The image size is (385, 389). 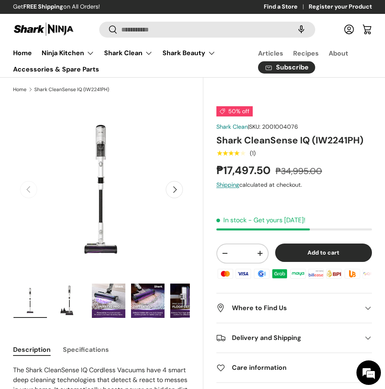 What do you see at coordinates (101, 211) in the screenshot?
I see `media-gallery: Gallery Viewer` at bounding box center [101, 211].